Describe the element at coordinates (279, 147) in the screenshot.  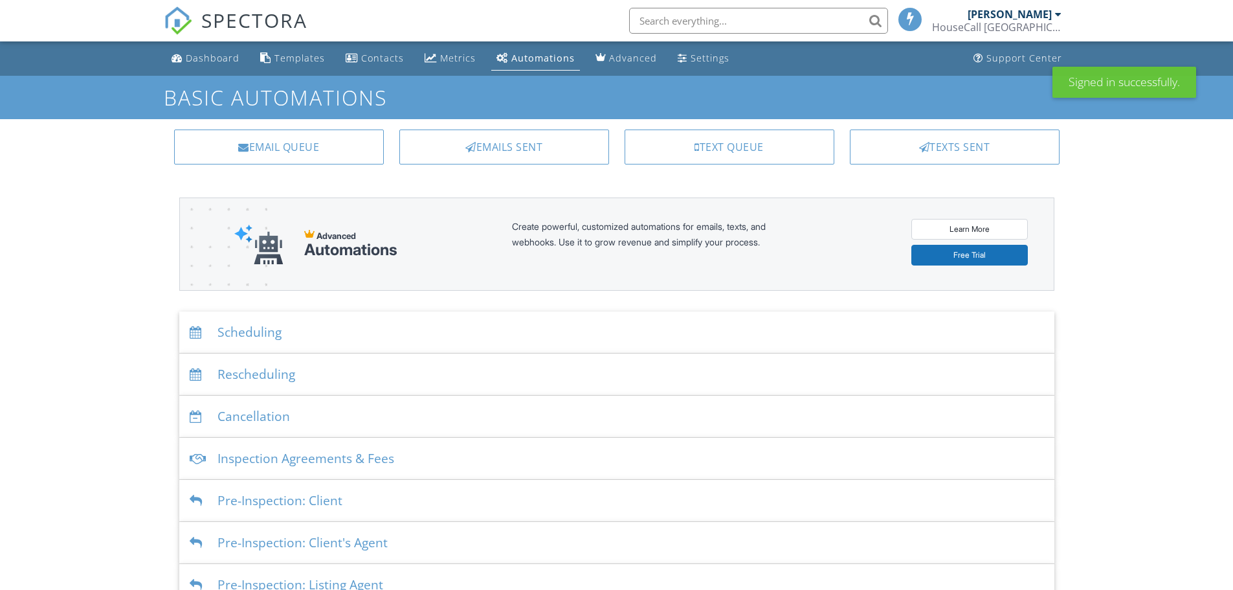
I see `a: Email Queue` at that location.